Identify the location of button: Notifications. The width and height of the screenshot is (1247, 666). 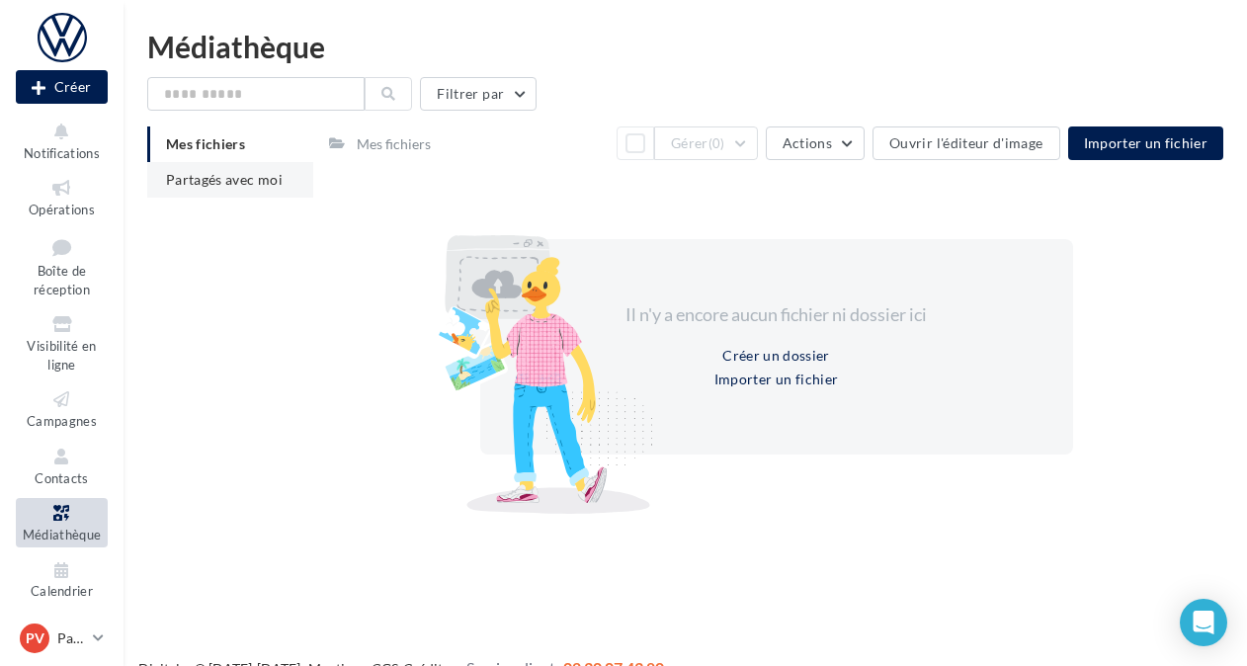
(61, 140).